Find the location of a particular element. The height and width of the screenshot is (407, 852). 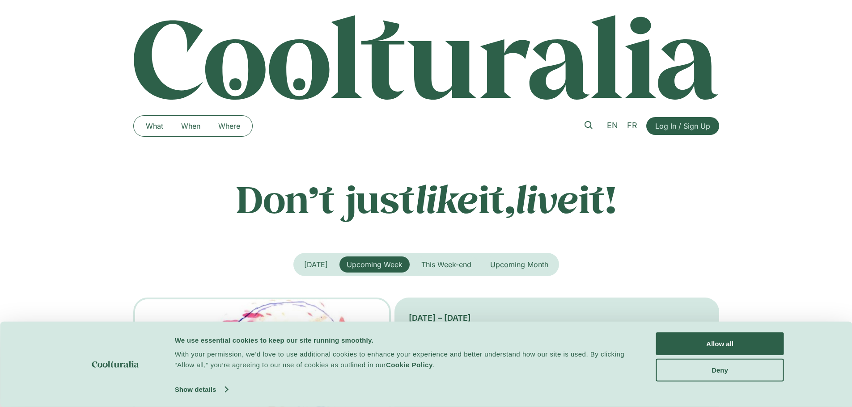

a: Show details is located at coordinates (201, 390).